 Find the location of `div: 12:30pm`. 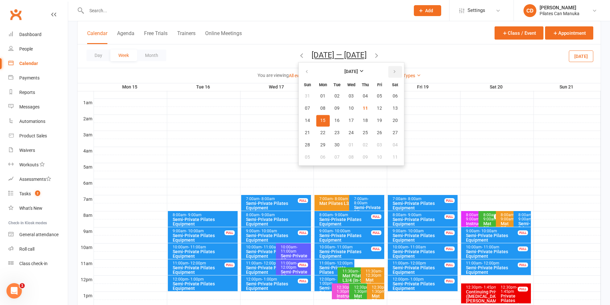

div: 12:30pm is located at coordinates (494, 287).